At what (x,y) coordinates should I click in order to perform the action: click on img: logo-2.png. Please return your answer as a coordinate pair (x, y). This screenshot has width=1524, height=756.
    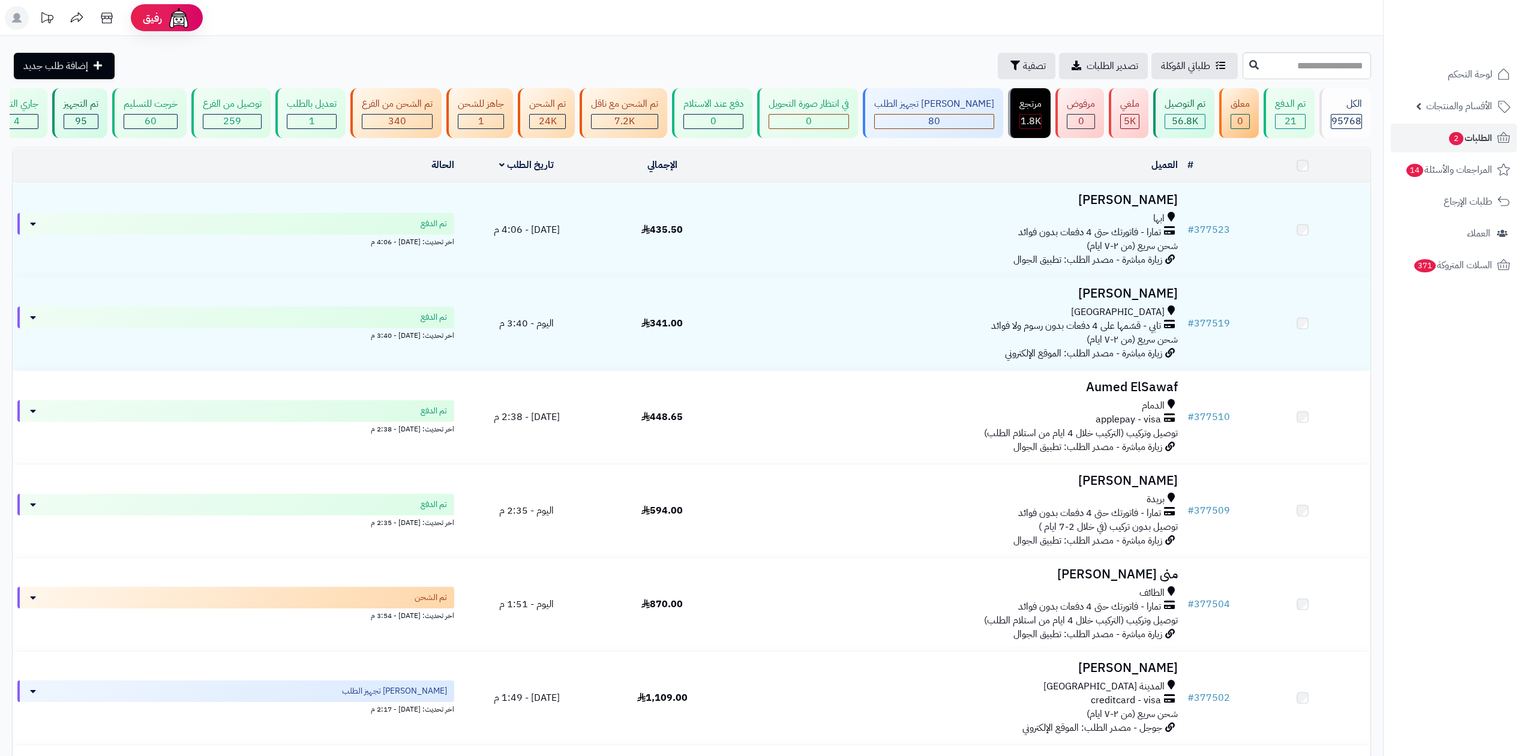
    Looking at the image, I should click on (1478, 46).